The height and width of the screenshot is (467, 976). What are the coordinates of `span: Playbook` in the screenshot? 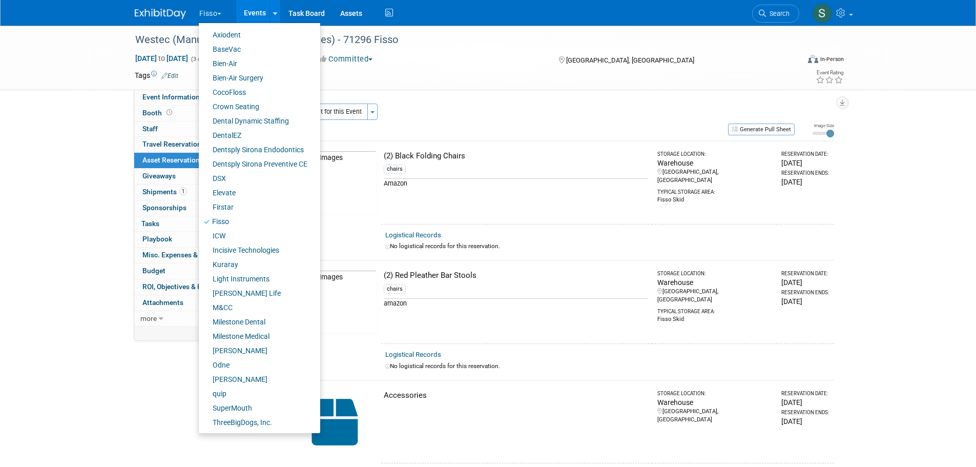 It's located at (157, 239).